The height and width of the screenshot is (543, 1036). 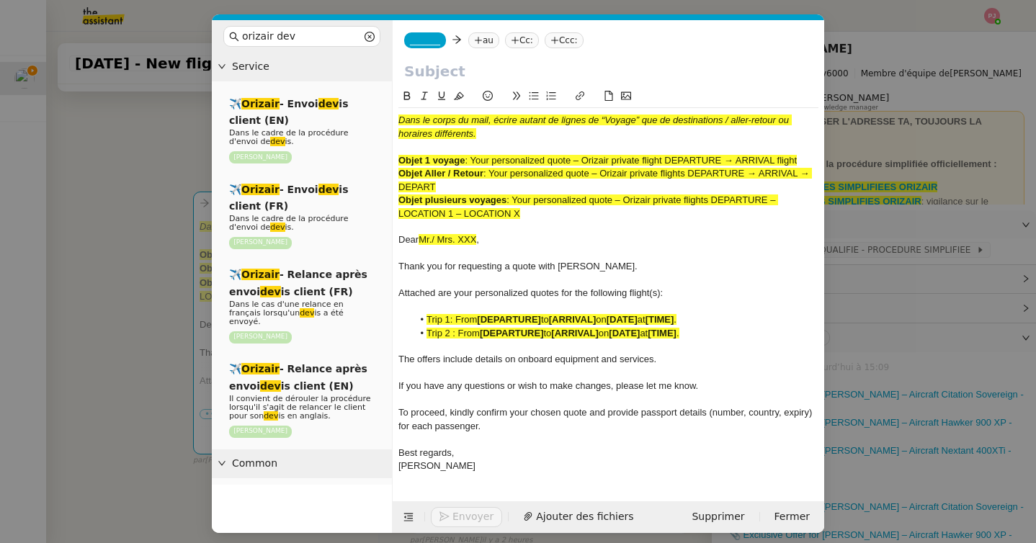 I want to click on span: Fermer, so click(x=791, y=516).